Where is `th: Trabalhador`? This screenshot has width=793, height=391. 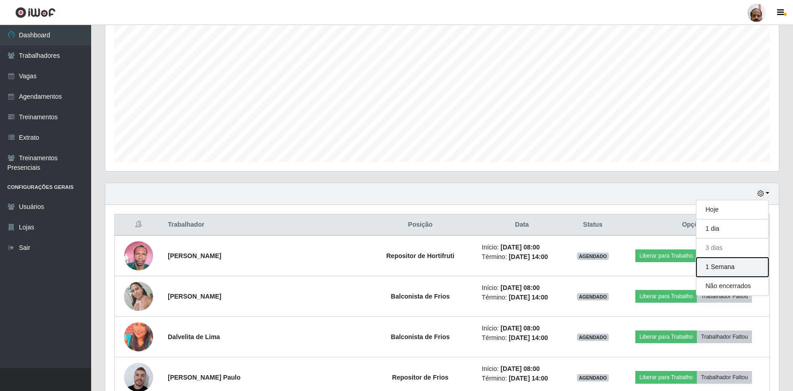 th: Trabalhador is located at coordinates (263, 225).